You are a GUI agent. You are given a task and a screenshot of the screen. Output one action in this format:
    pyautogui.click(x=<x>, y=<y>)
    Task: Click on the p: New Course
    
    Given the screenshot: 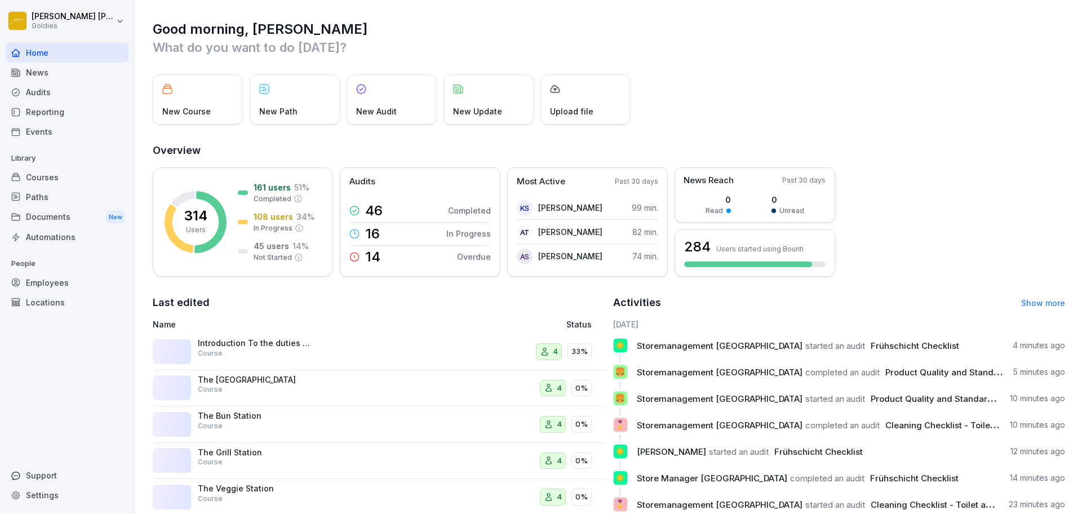 What is the action you would take?
    pyautogui.click(x=187, y=111)
    